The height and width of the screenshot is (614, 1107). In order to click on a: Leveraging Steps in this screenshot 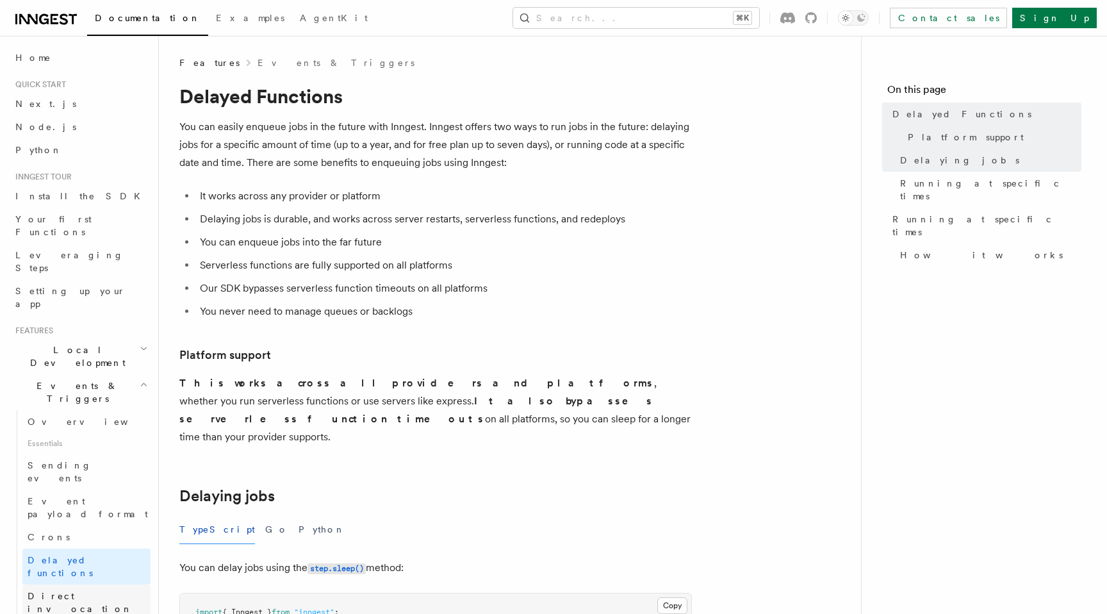, I will do `click(80, 261)`.